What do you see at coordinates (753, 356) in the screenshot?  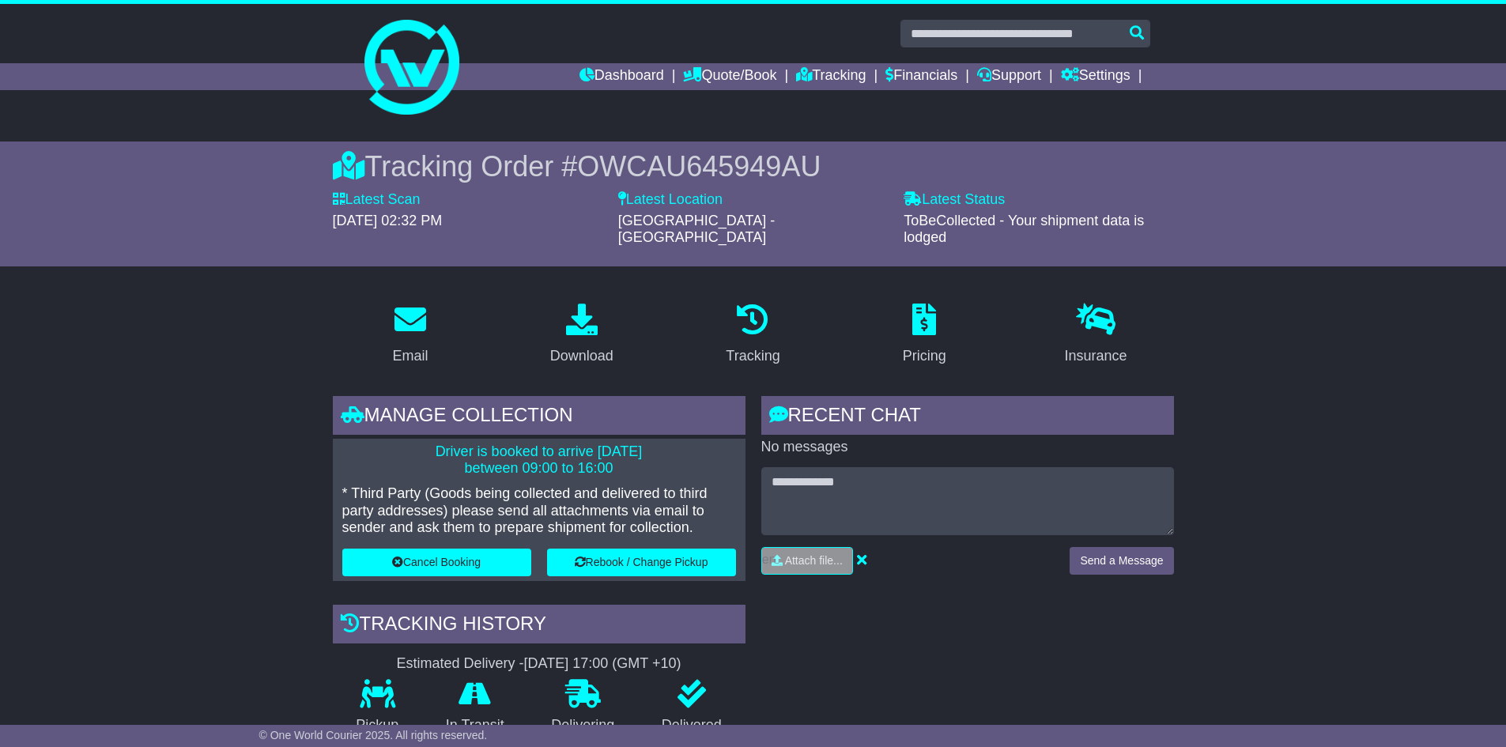 I see `div: Tracking` at bounding box center [753, 356].